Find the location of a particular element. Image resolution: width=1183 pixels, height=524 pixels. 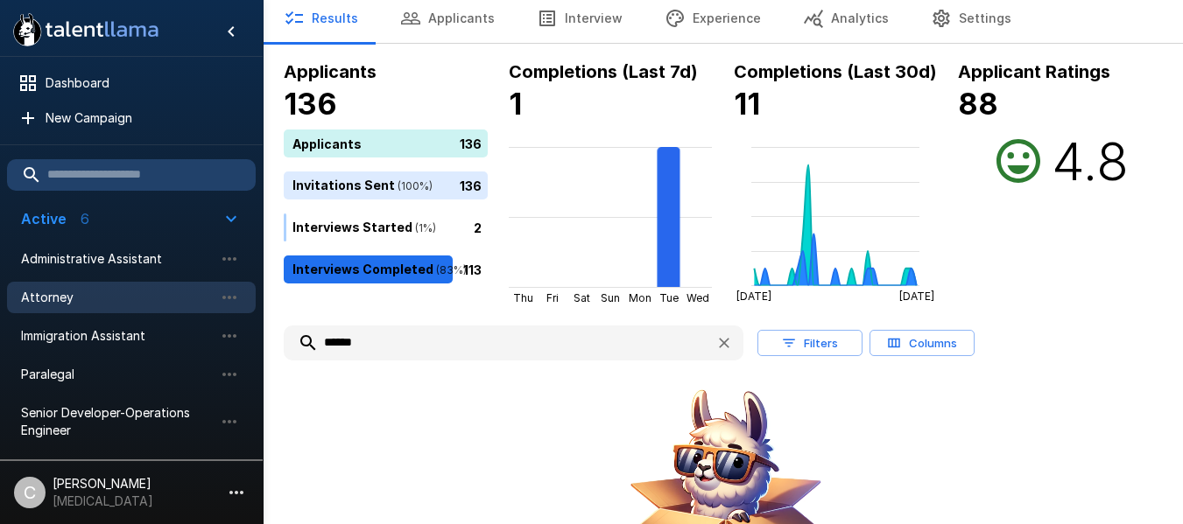

tspan: Tue is located at coordinates (668, 298).